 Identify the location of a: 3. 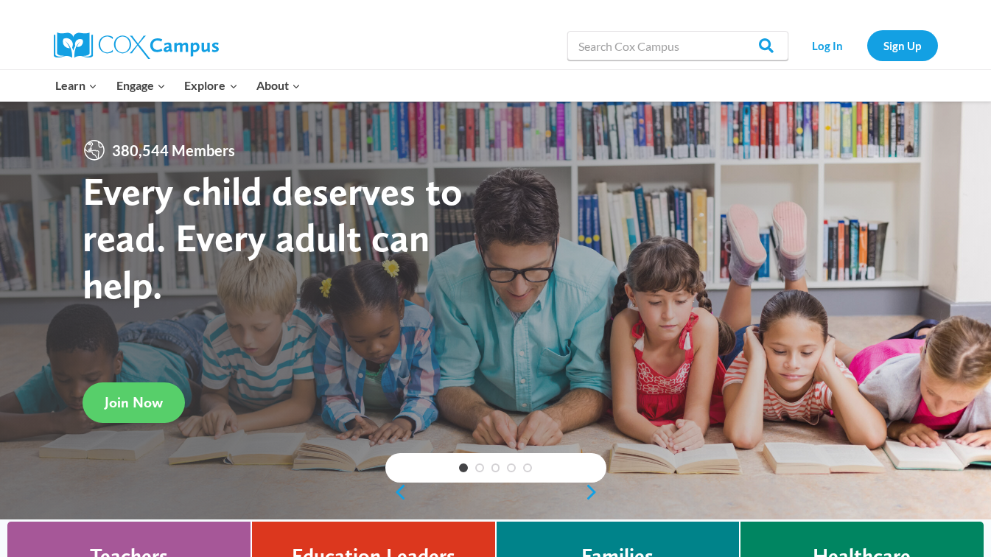
(496, 468).